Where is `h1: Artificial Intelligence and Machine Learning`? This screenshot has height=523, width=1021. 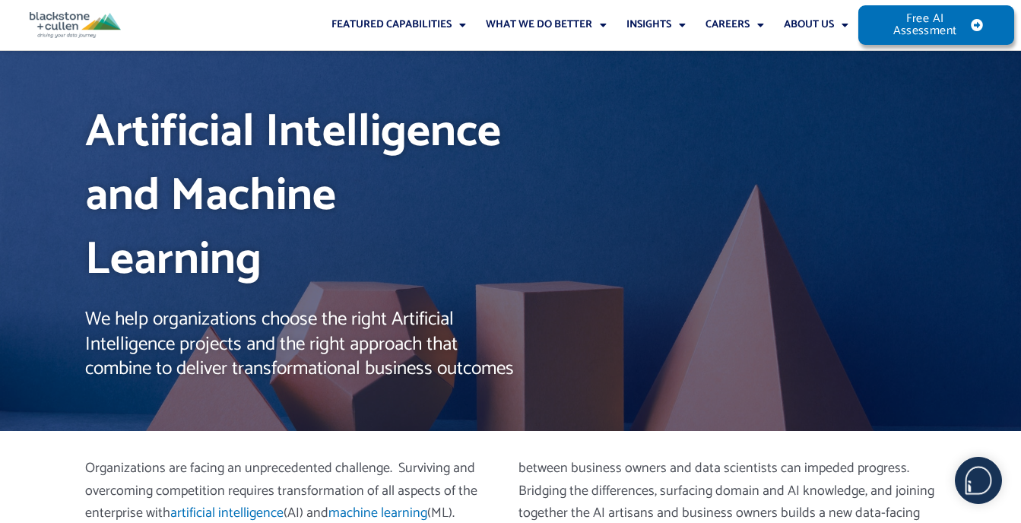 h1: Artificial Intelligence and Machine Learning is located at coordinates (303, 196).